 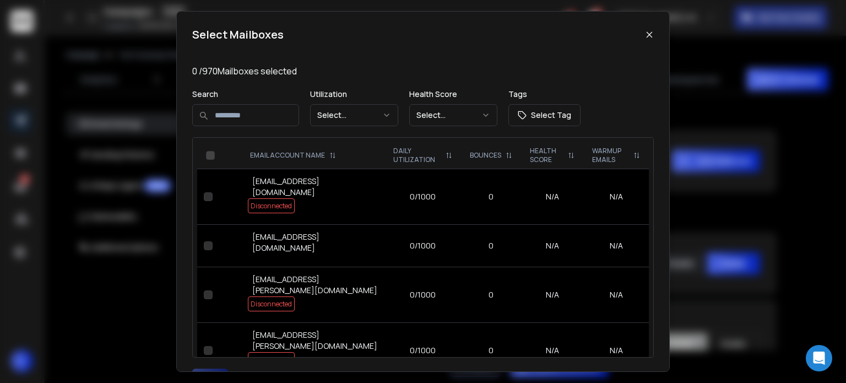 What do you see at coordinates (819, 358) in the screenshot?
I see `div: Open Intercom Messenger` at bounding box center [819, 358].